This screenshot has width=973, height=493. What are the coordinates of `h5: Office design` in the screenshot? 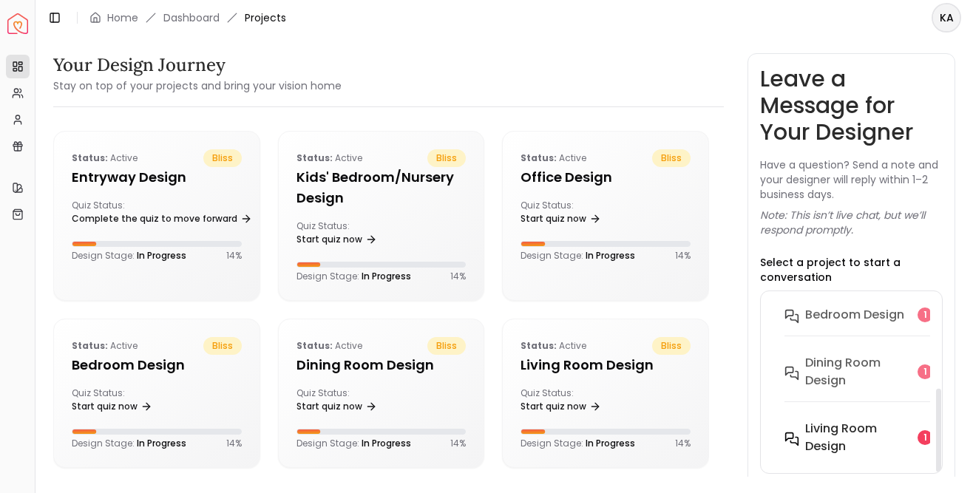 It's located at (605, 177).